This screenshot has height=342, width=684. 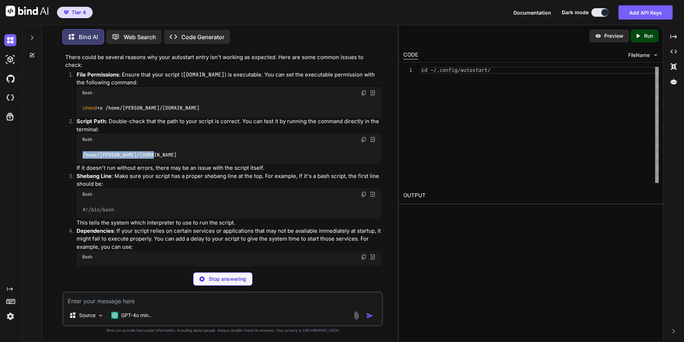 I want to click on p: There could be several reasons why your autostart entry isn't working as expected. Here are some ..., so click(x=223, y=61).